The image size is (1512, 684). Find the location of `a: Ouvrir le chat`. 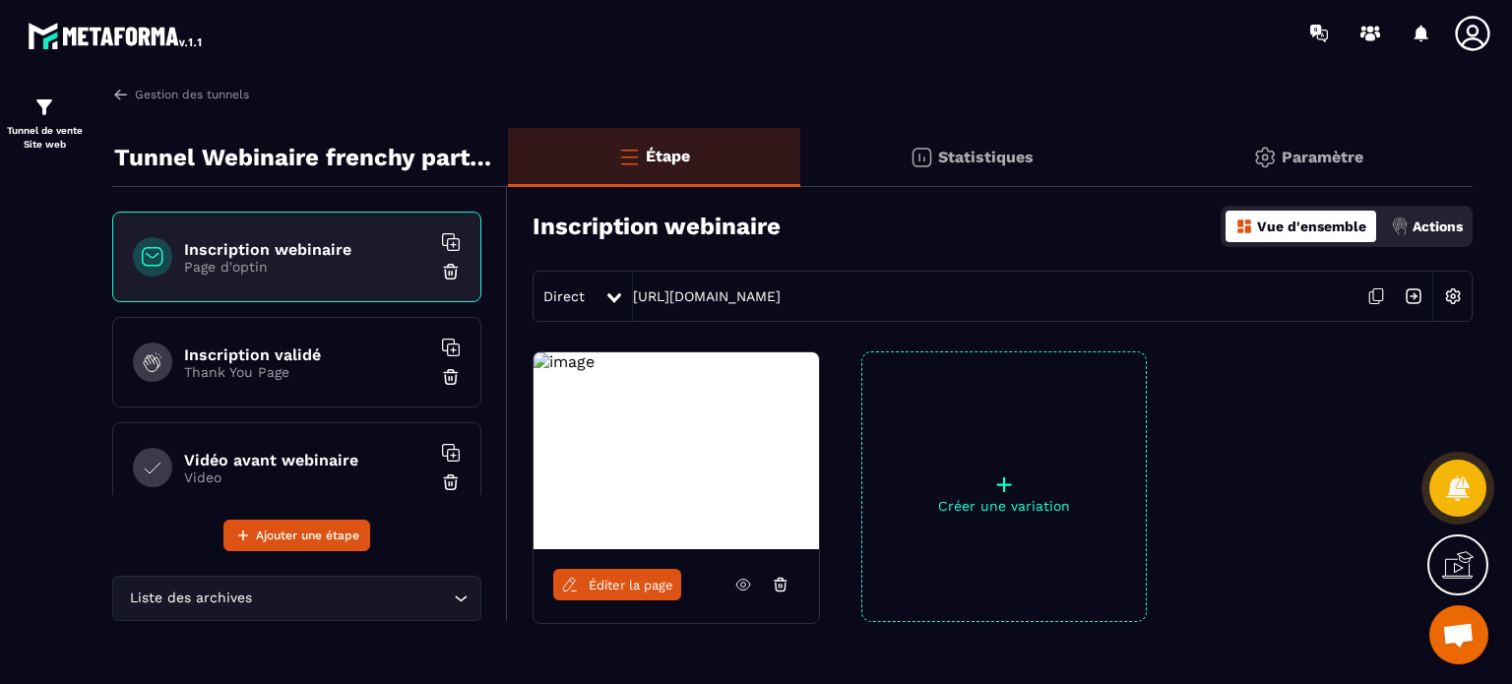

a: Ouvrir le chat is located at coordinates (1459, 635).